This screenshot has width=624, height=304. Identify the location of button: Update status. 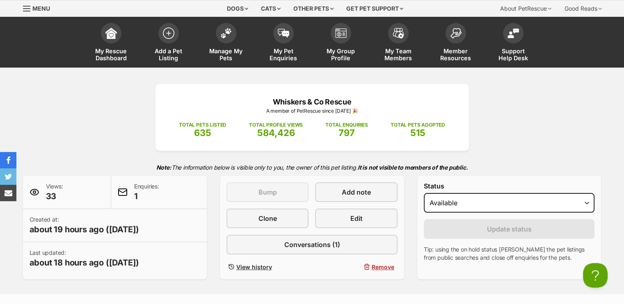
(509, 229).